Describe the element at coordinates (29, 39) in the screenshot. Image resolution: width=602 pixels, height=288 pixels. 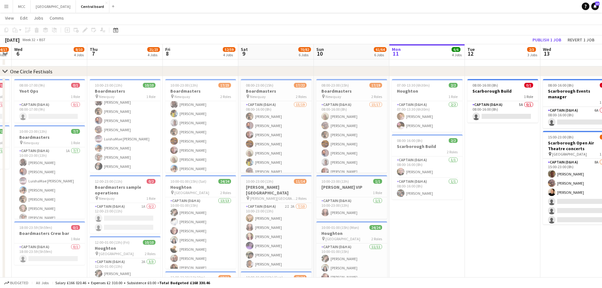
I see `span: Week 32` at that location.